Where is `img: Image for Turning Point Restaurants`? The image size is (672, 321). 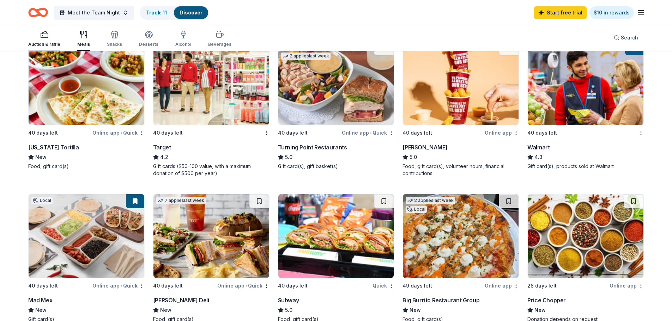 img: Image for Turning Point Restaurants is located at coordinates (336, 83).